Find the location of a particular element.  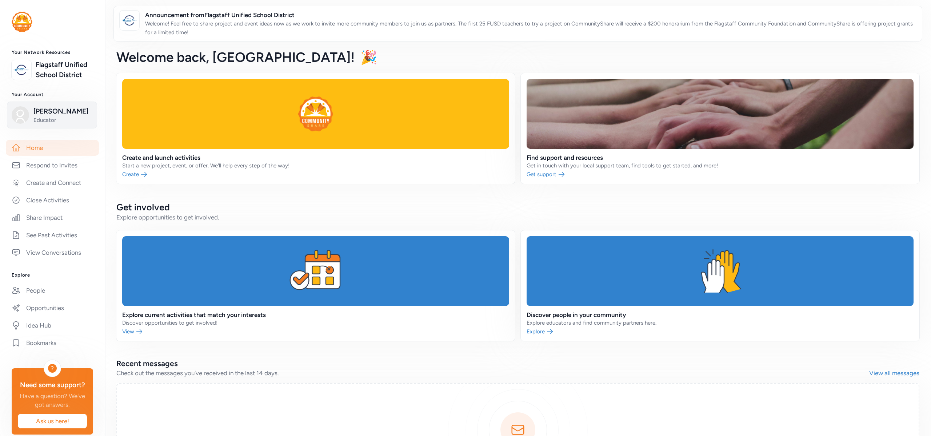

h3: Explore is located at coordinates (52, 275).